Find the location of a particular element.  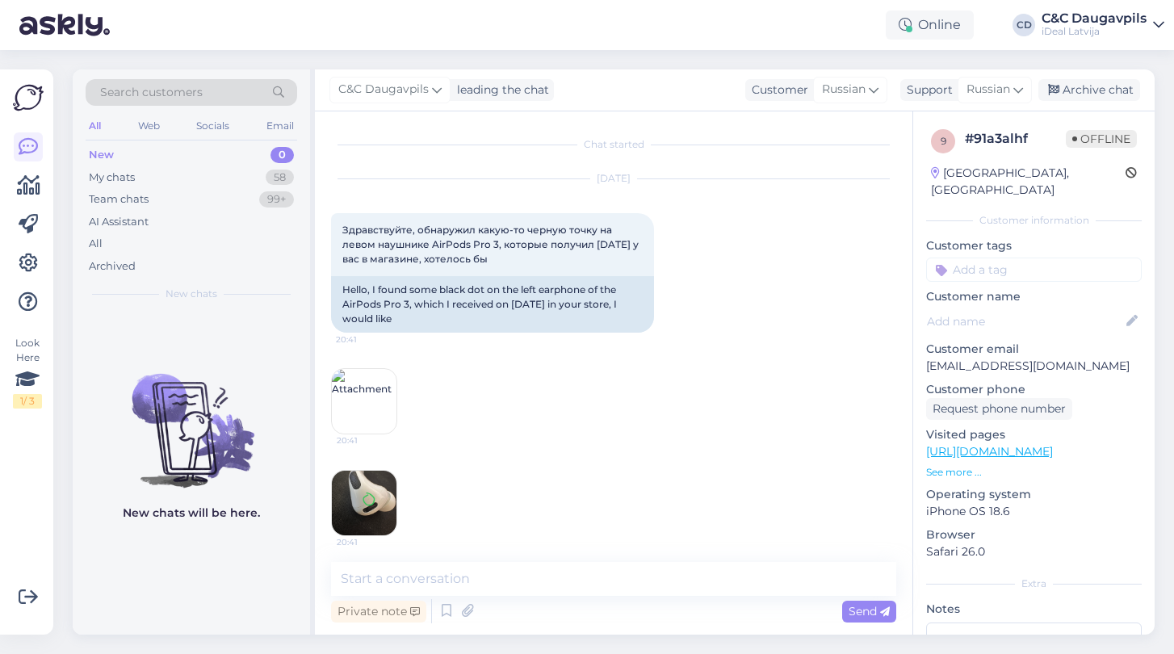

div: Team chats is located at coordinates (119, 199).